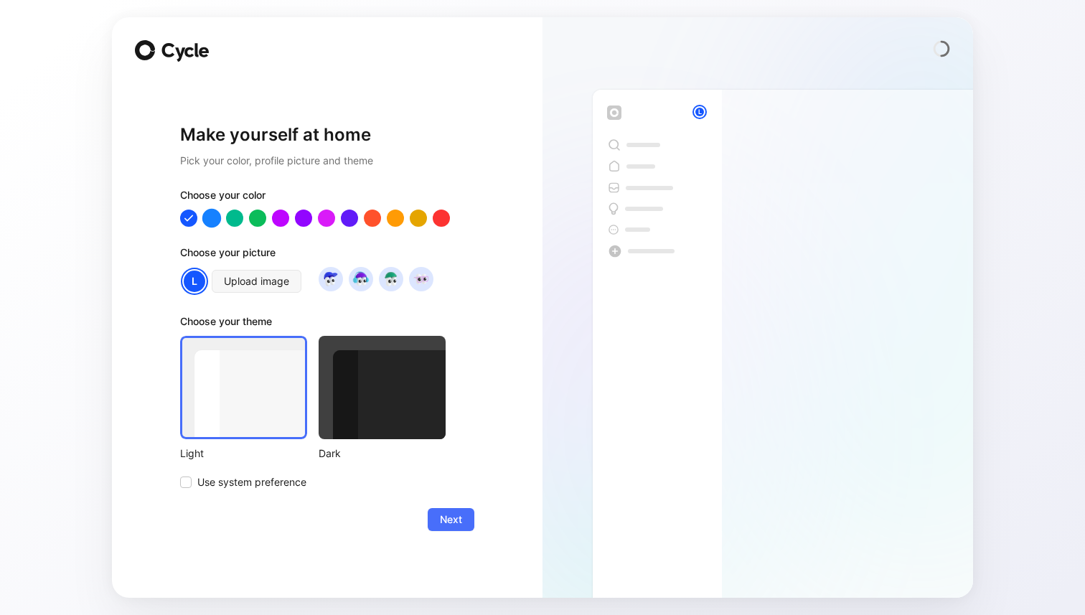 The height and width of the screenshot is (615, 1085). I want to click on span: Use system preference, so click(252, 482).